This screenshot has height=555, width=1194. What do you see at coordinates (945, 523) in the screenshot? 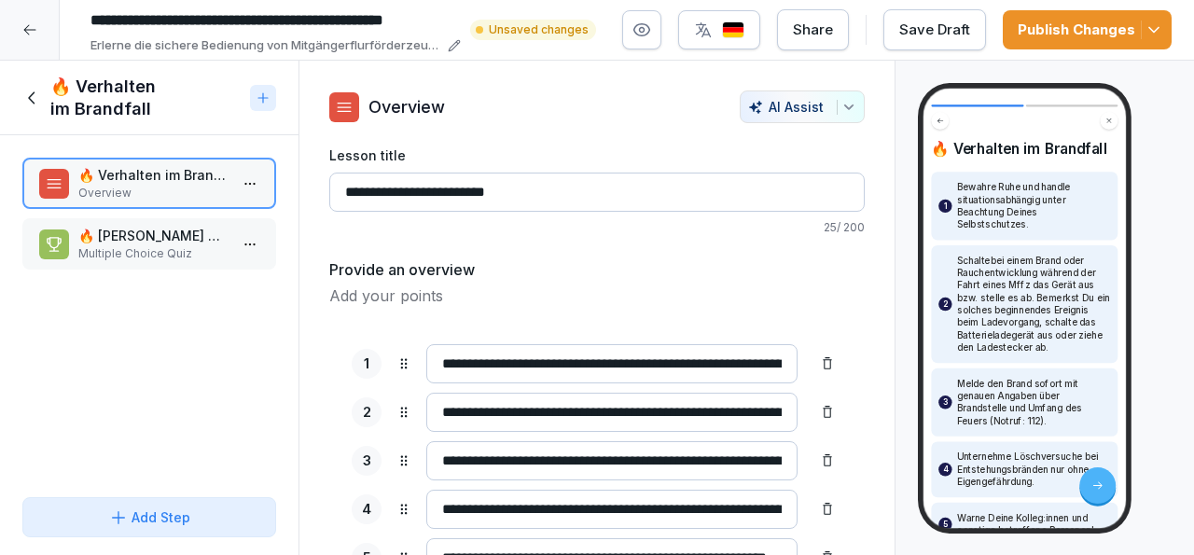
I see `p: 5` at bounding box center [945, 523].